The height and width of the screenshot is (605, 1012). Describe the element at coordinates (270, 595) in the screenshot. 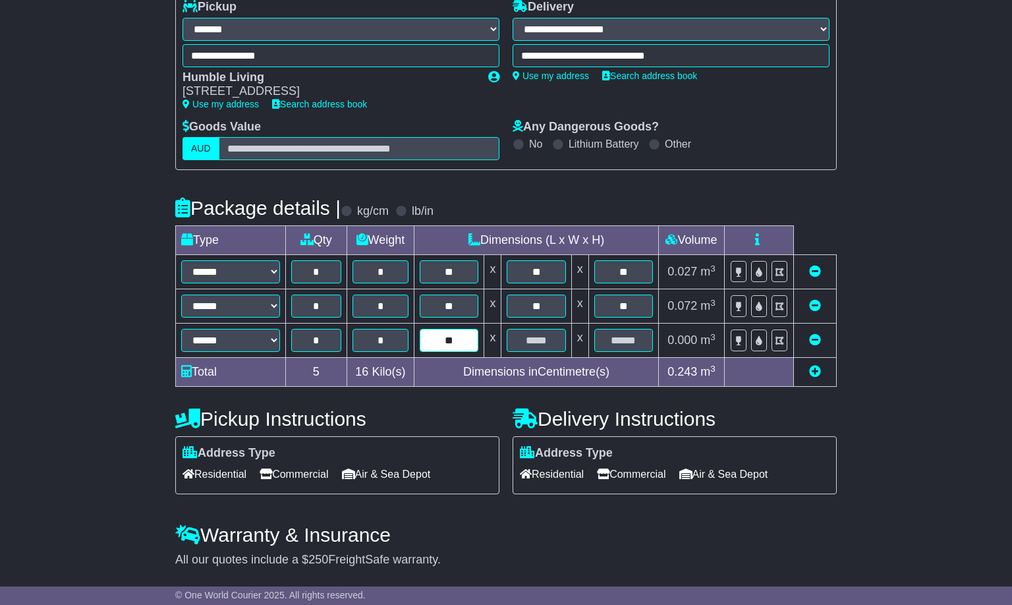

I see `span: © One World Courier 2025. All rights reserved.` at that location.